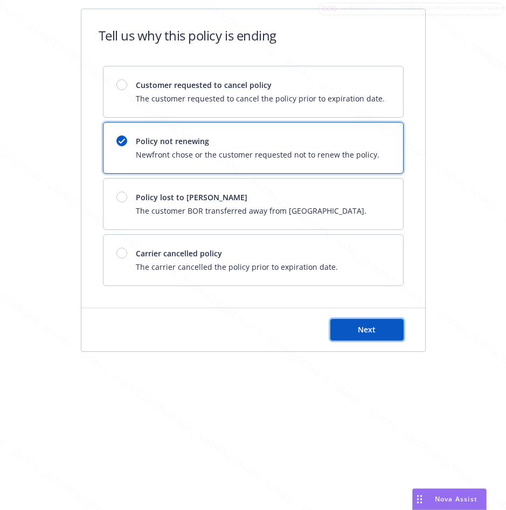  I want to click on button: Nova Assist, so click(450, 499).